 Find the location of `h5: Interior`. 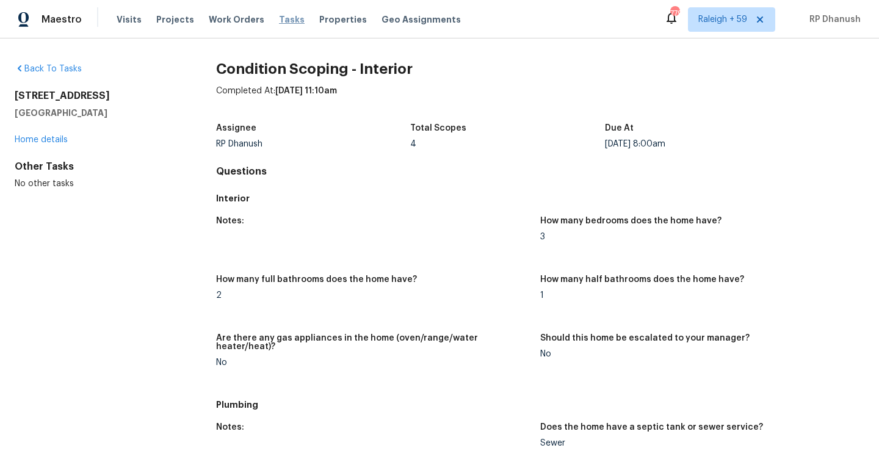

h5: Interior is located at coordinates (540, 198).